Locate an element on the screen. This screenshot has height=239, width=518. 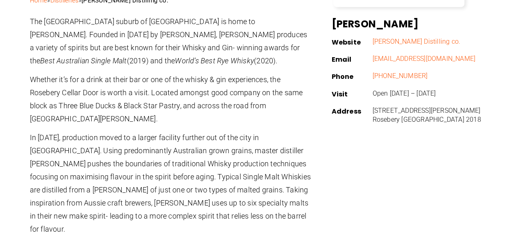
p: Email is located at coordinates (351, 60).